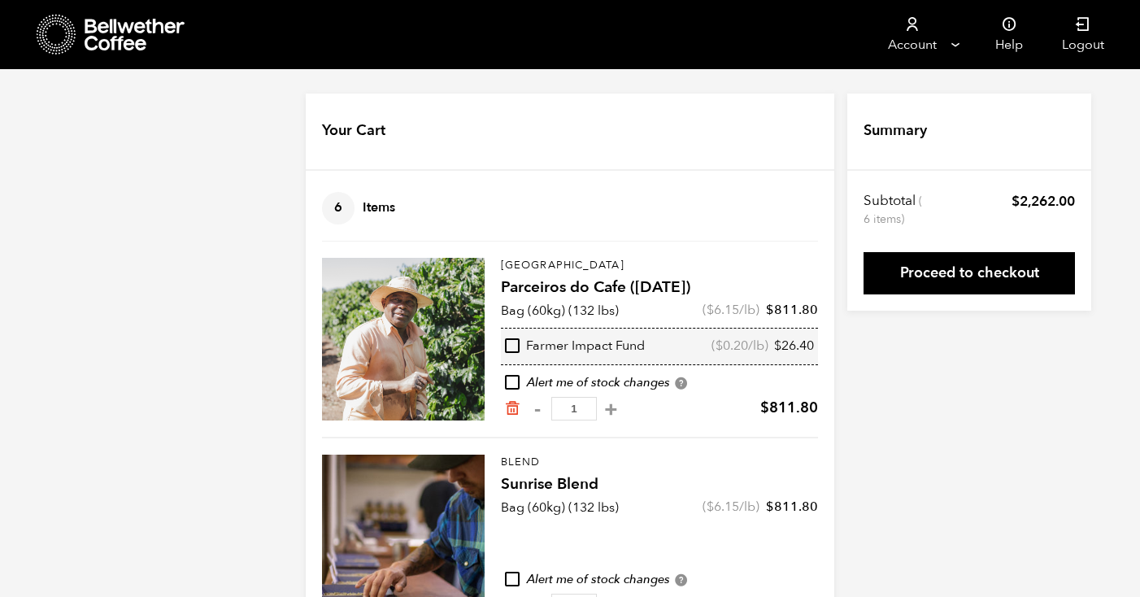 The width and height of the screenshot is (1140, 597). I want to click on input: Qty, so click(574, 408).